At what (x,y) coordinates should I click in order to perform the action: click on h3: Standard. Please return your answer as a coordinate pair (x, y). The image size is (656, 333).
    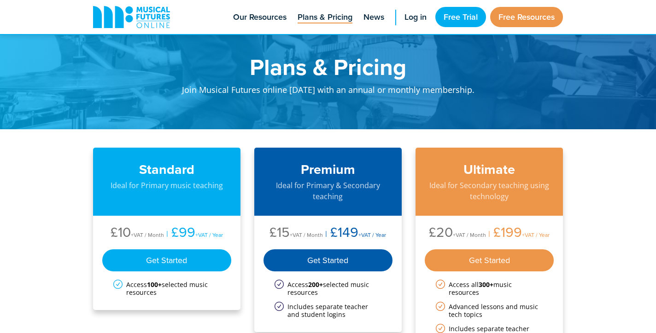
    Looking at the image, I should click on (167, 169).